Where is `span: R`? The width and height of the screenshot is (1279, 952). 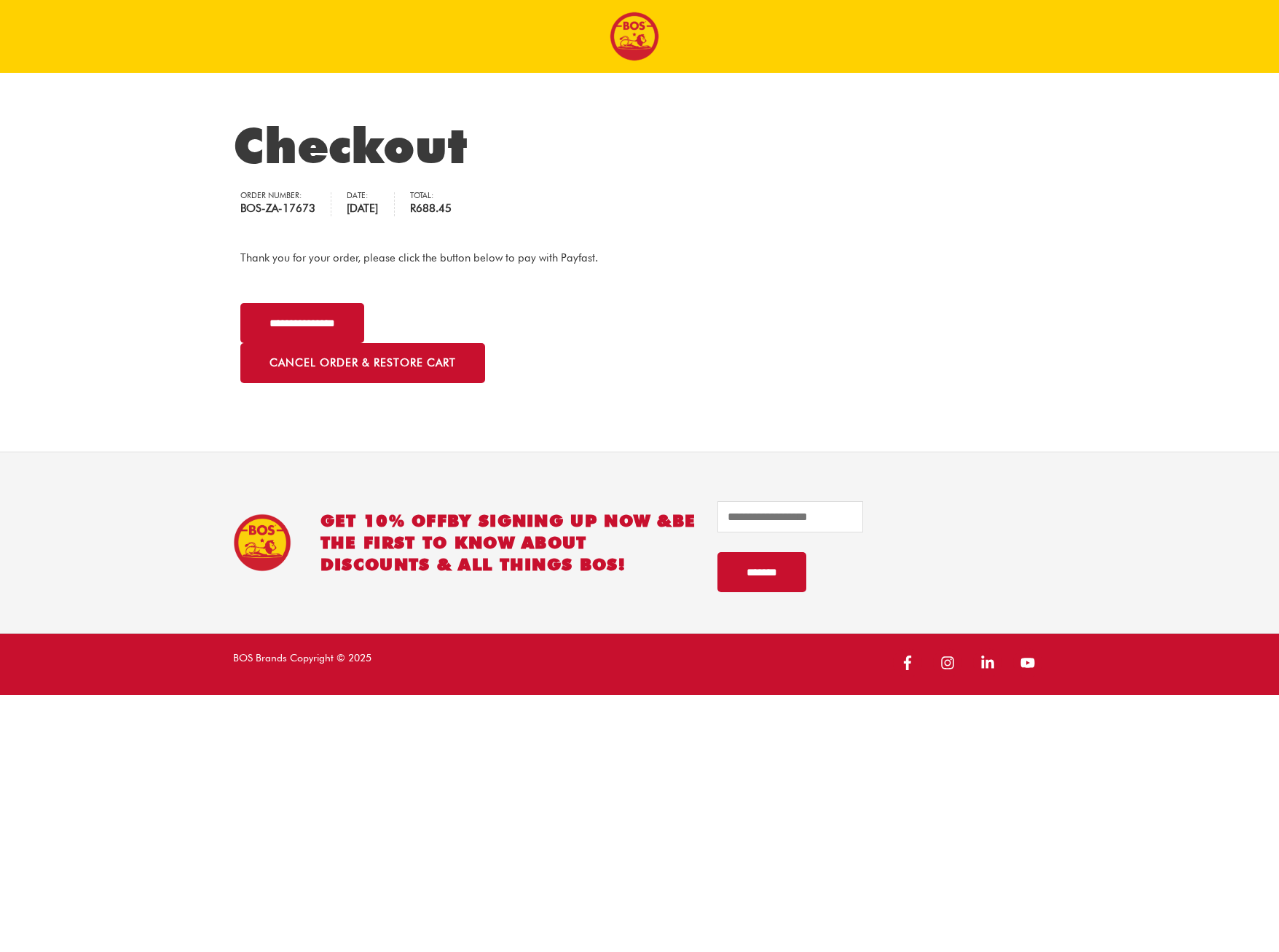
span: R is located at coordinates (413, 209).